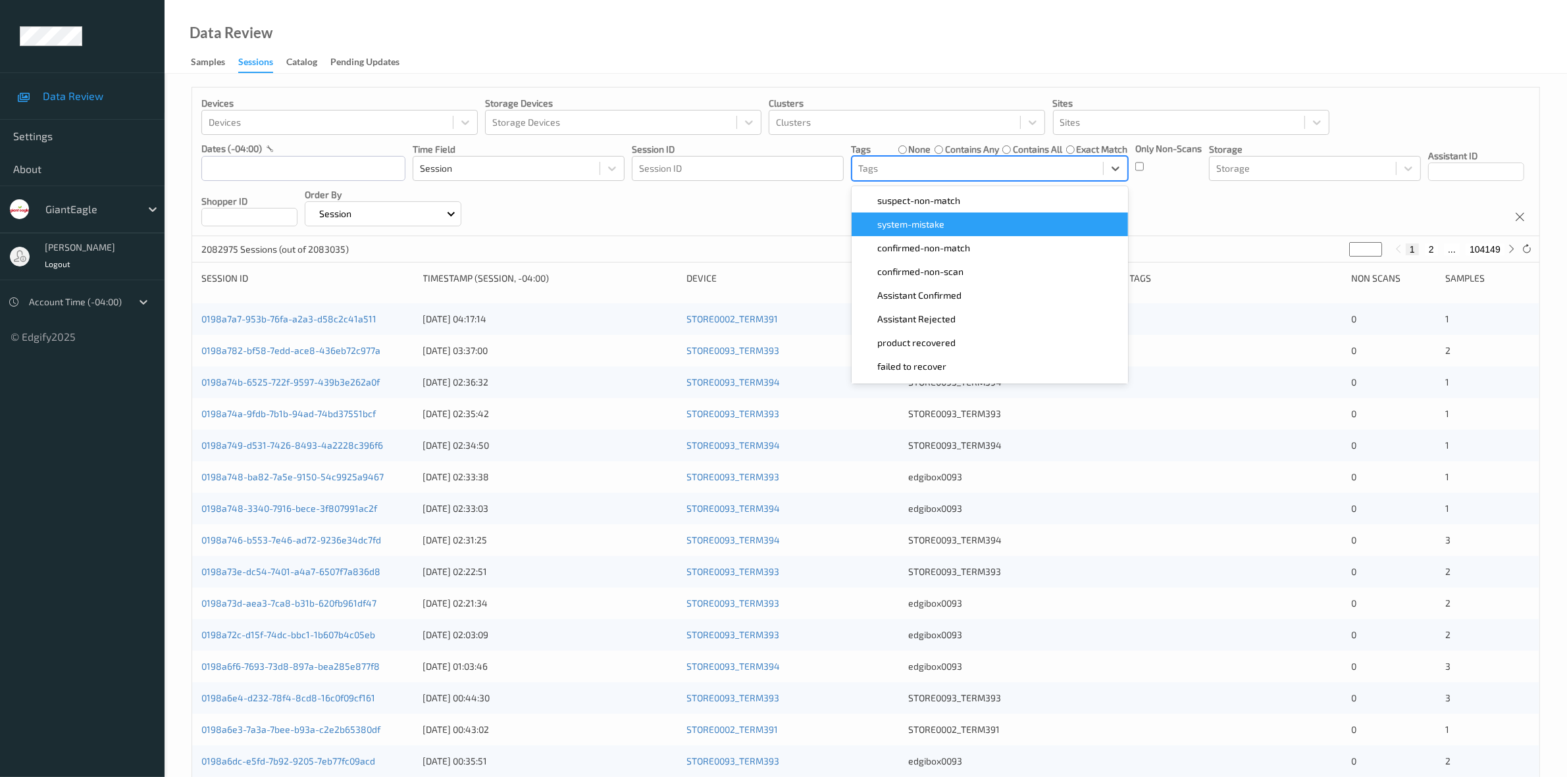  What do you see at coordinates (215, 63) in the screenshot?
I see `a: Samples` at bounding box center [215, 63].